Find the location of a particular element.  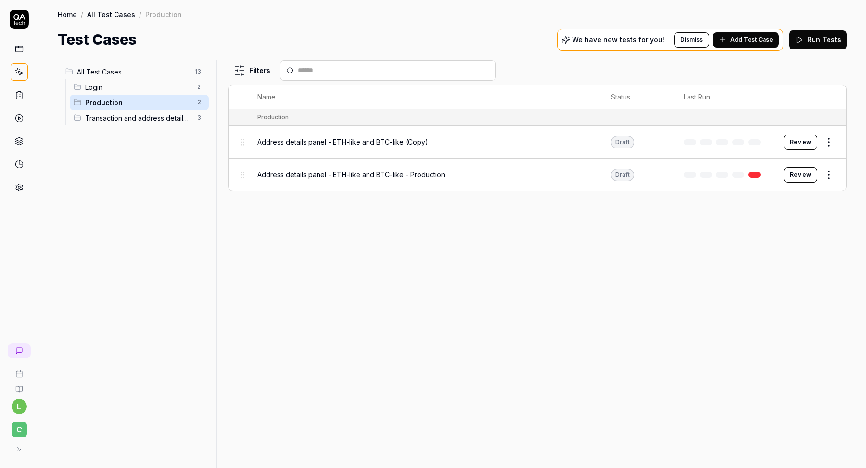

span: 13 is located at coordinates (198, 72).